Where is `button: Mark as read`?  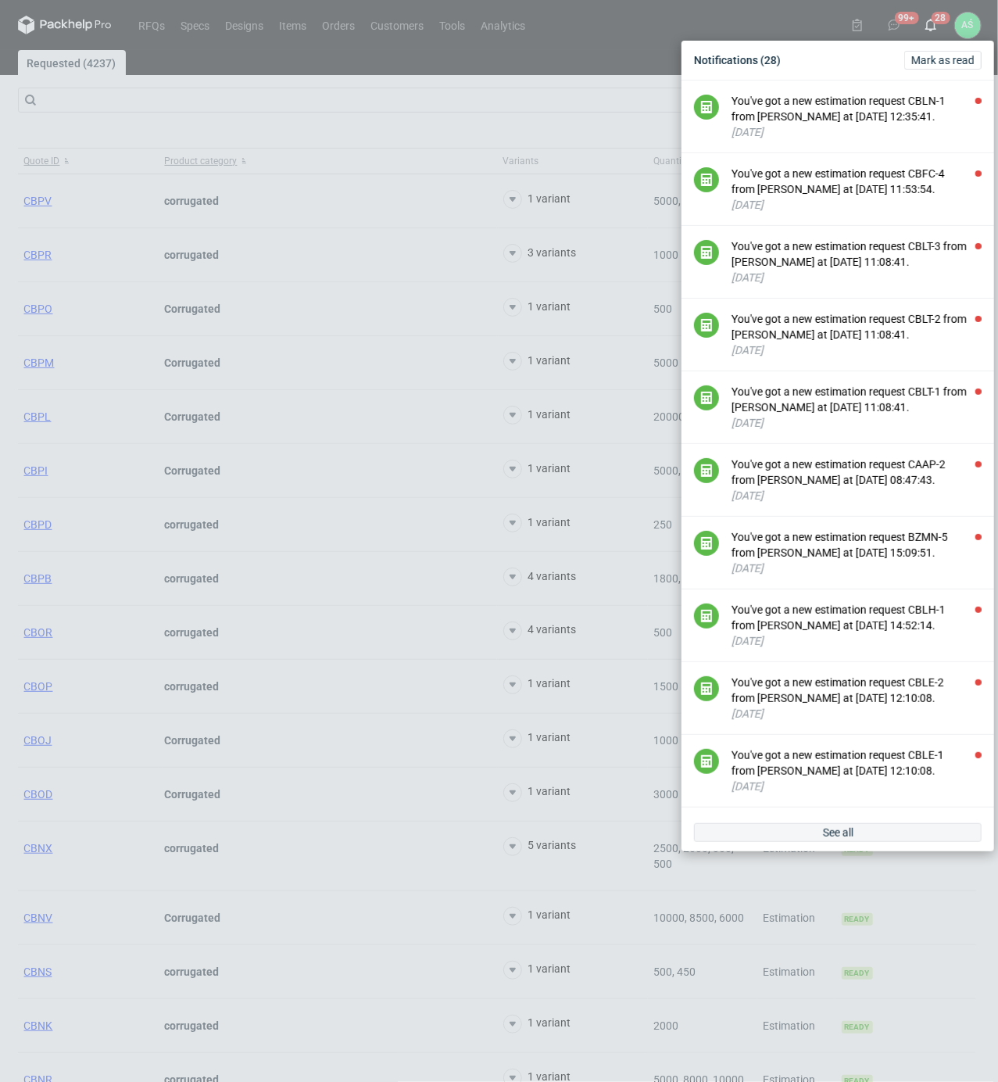
button: Mark as read is located at coordinates (943, 60).